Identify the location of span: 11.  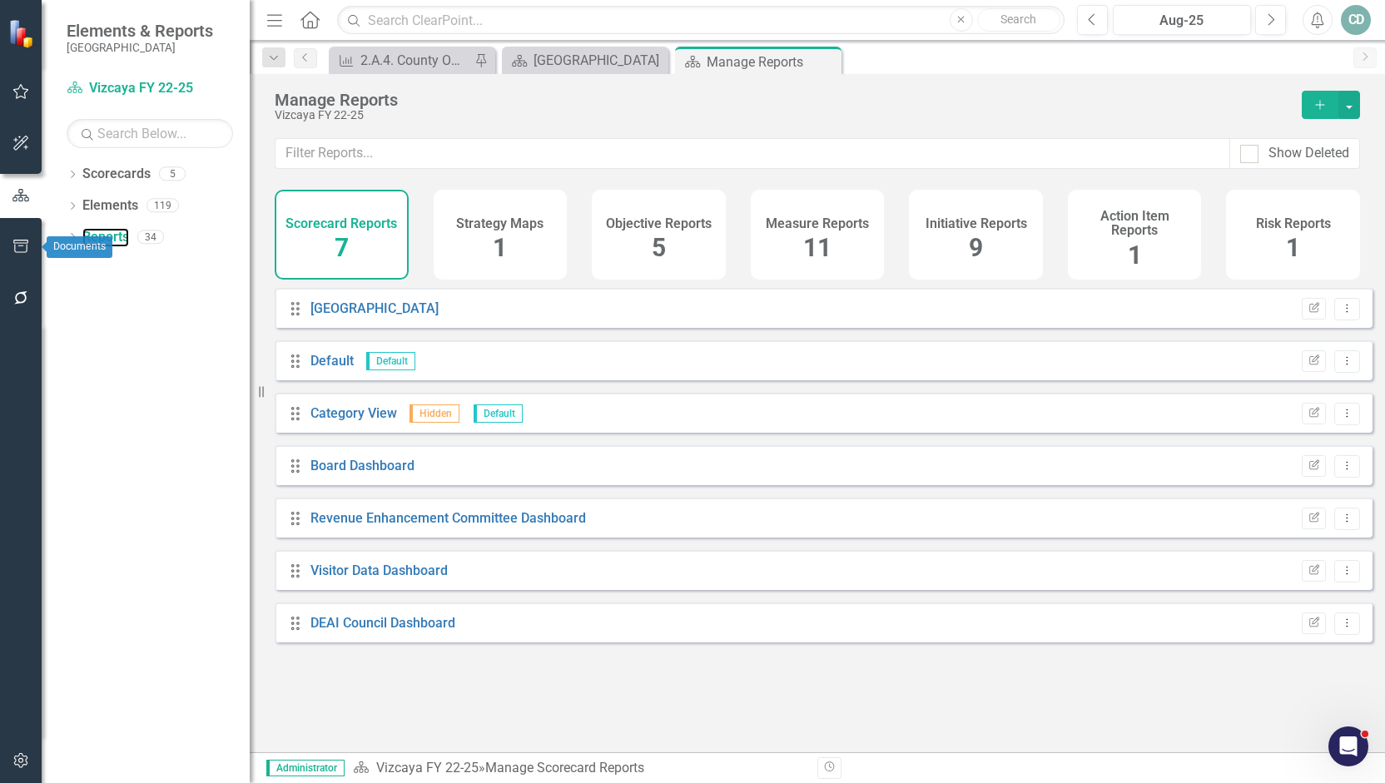
(817, 247).